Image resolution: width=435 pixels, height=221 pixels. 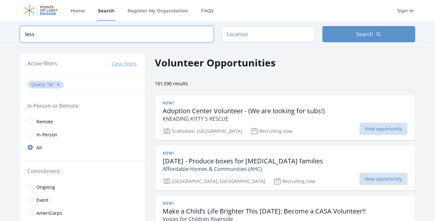 I want to click on a: Ongoing, so click(x=82, y=187).